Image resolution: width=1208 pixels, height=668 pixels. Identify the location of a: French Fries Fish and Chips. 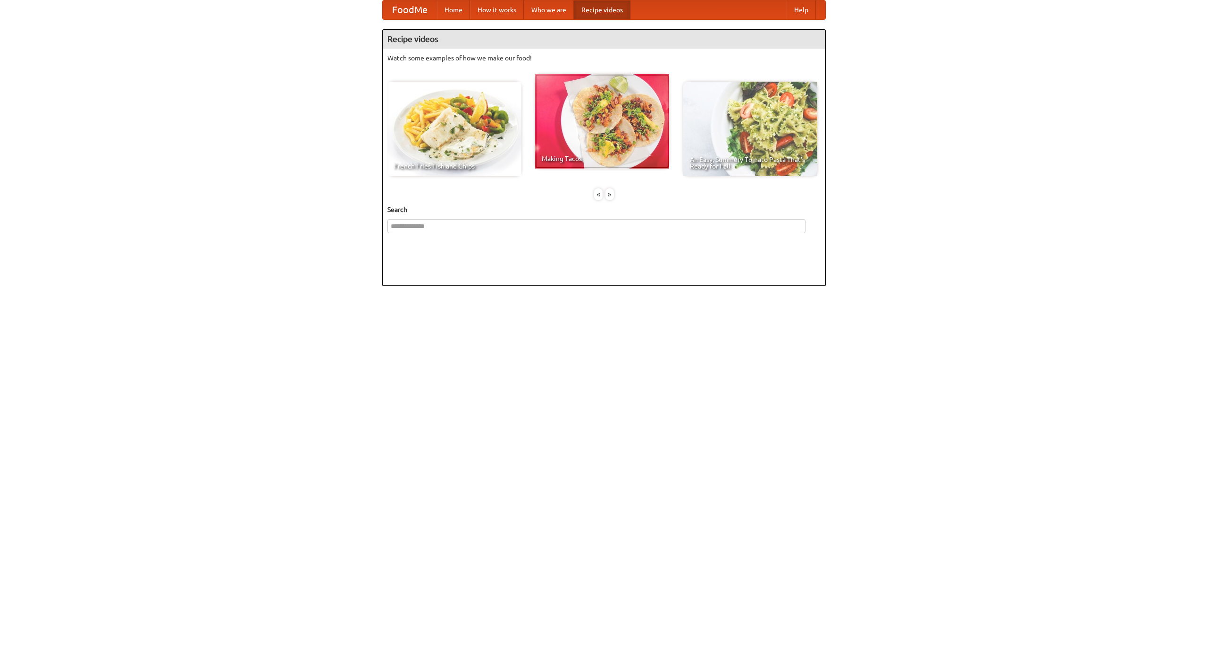
(455, 129).